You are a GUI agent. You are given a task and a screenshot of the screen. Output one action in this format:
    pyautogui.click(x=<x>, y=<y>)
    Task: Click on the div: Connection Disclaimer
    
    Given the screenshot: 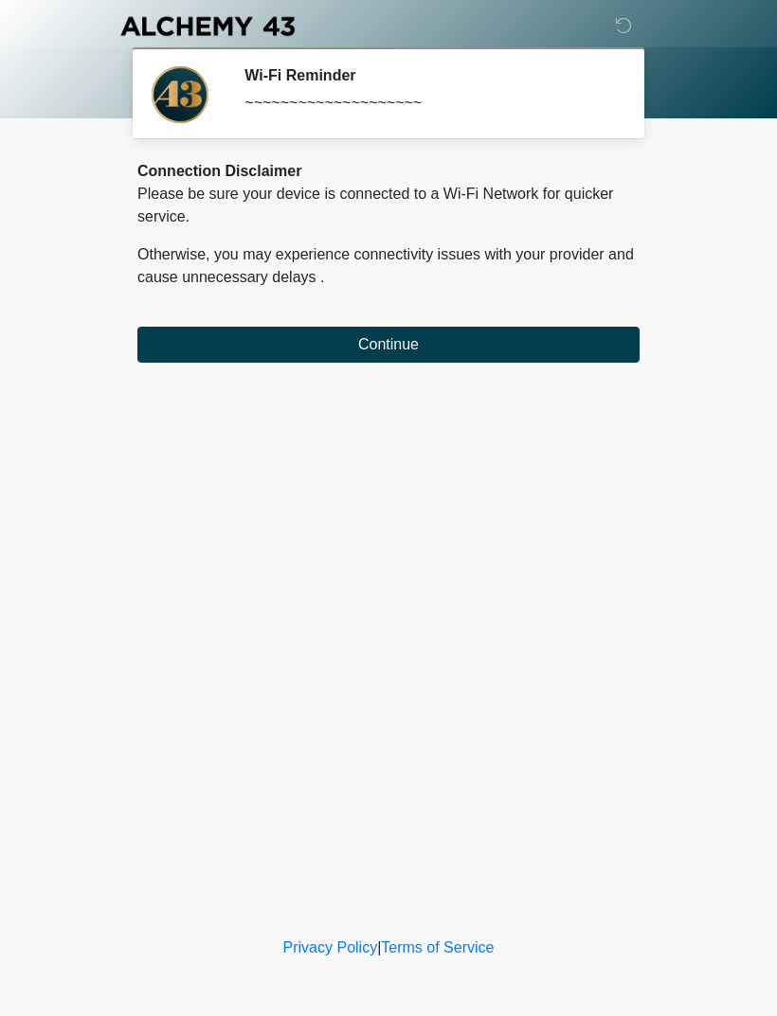 What is the action you would take?
    pyautogui.click(x=388, y=171)
    